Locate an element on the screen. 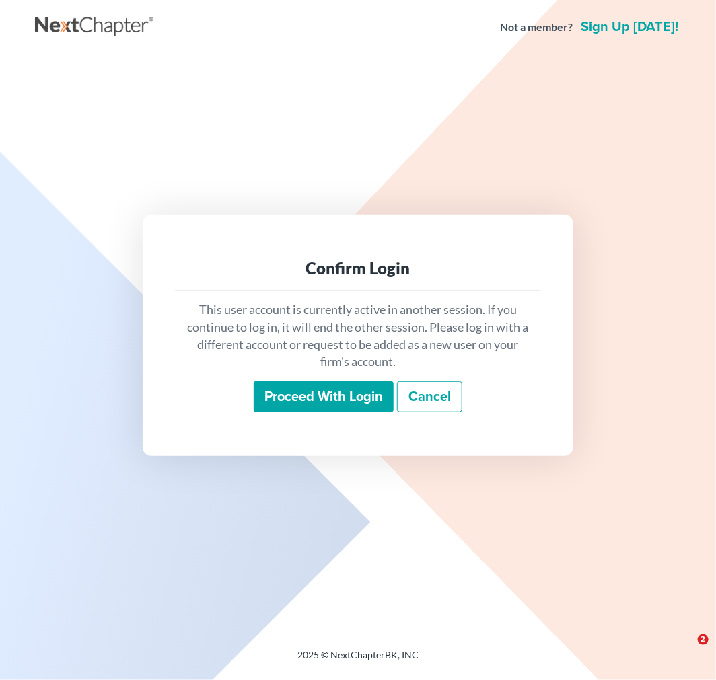  div: Confirm Login is located at coordinates (358, 269).